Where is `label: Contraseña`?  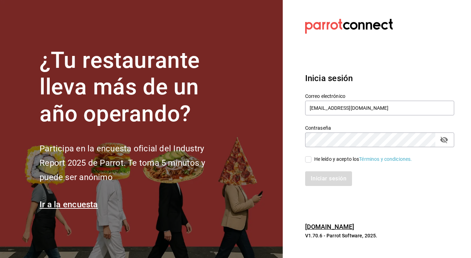 label: Contraseña is located at coordinates (379, 128).